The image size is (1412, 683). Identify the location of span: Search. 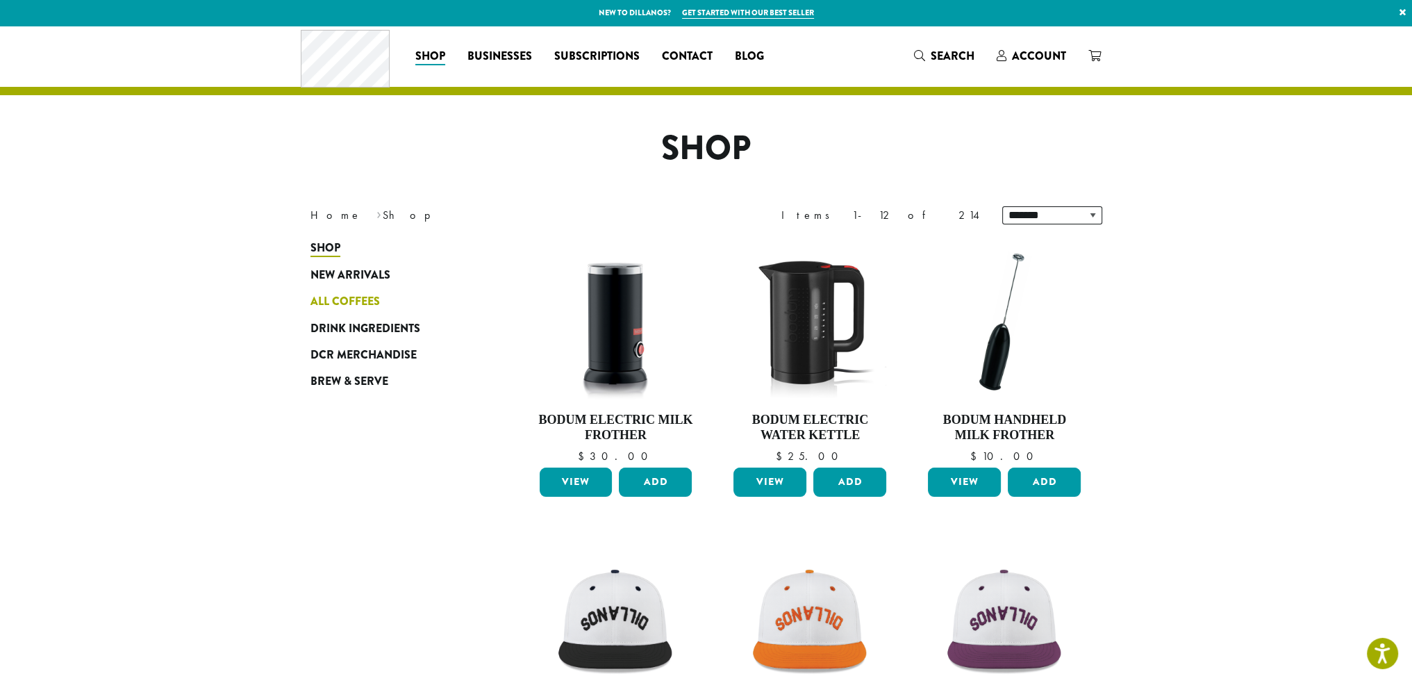
(952, 56).